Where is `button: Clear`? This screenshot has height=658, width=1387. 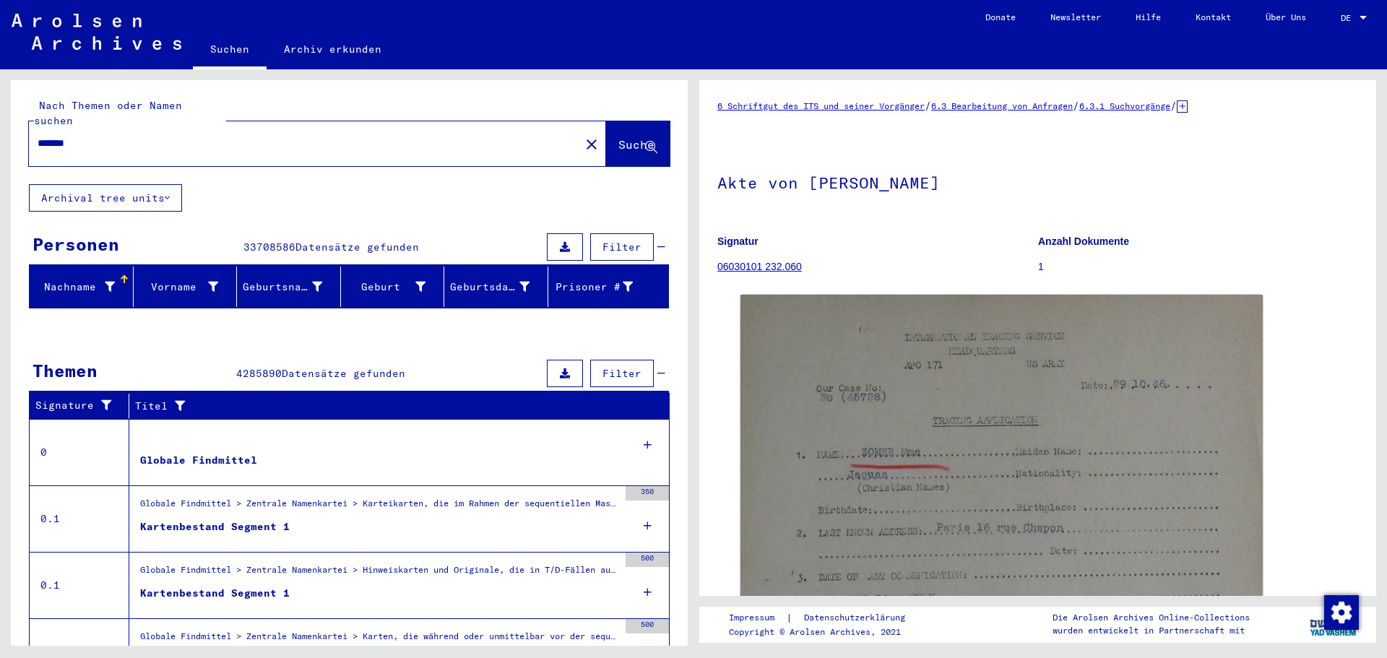
button: Clear is located at coordinates (591, 144).